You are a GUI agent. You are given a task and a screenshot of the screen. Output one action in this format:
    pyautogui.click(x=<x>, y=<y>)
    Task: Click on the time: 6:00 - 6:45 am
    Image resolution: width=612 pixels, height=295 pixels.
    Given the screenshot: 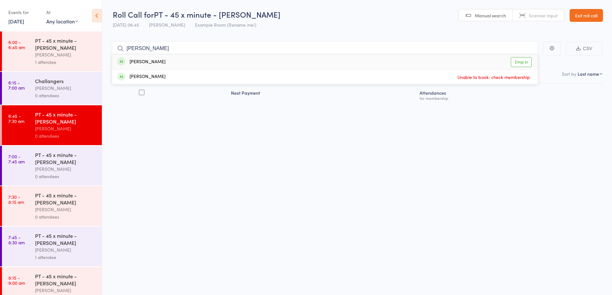 What is the action you would take?
    pyautogui.click(x=17, y=45)
    